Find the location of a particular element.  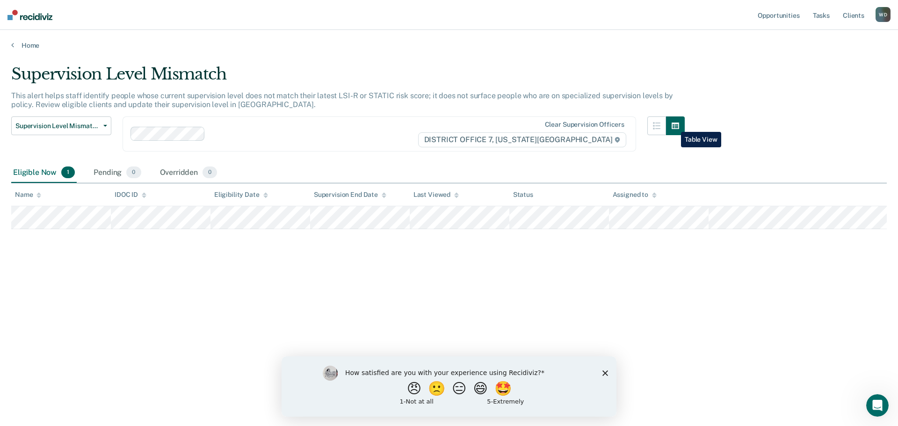

span: 1 is located at coordinates (68, 173).